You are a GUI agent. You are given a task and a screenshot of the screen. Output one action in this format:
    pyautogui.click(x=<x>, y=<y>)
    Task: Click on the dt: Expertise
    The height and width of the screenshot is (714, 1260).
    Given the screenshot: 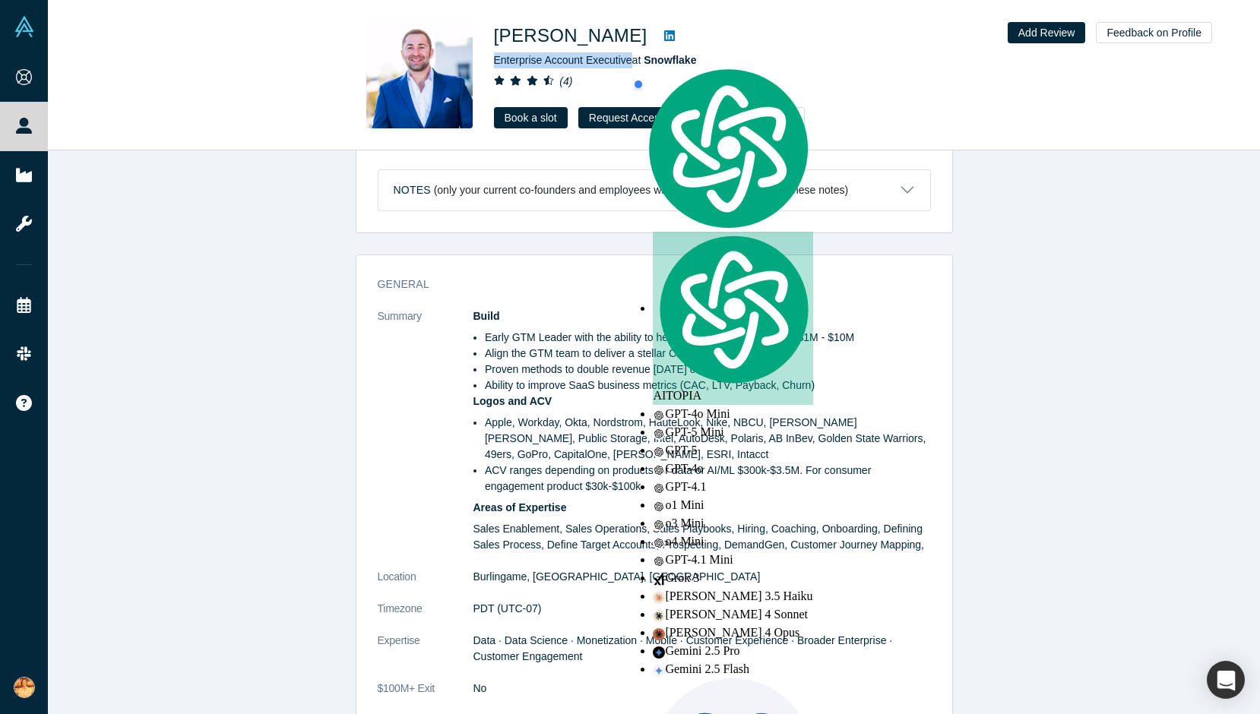 What is the action you would take?
    pyautogui.click(x=425, y=656)
    